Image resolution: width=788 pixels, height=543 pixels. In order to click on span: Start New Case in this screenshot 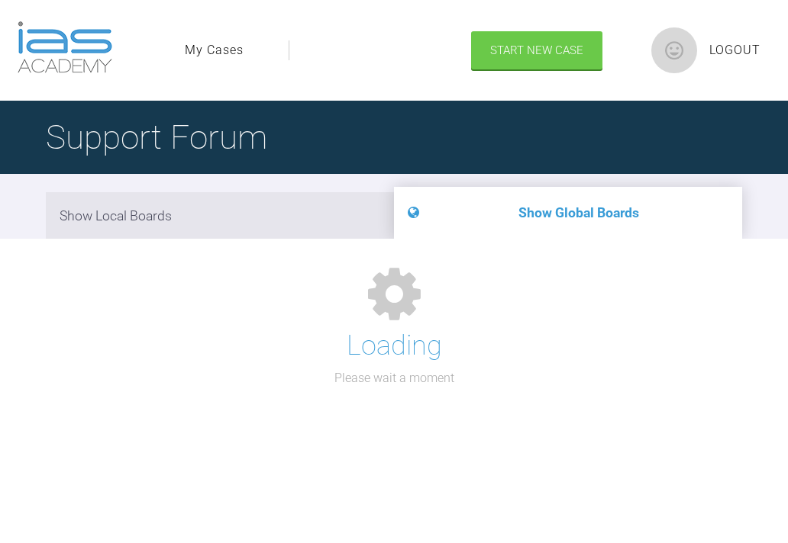, I will do `click(536, 50)`.